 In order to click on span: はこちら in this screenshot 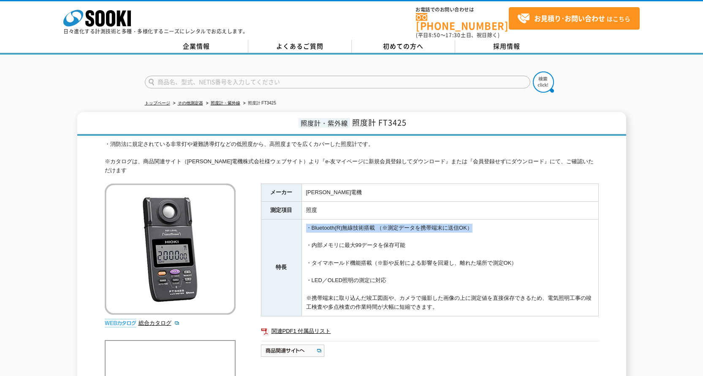, I will do `click(574, 19)`.